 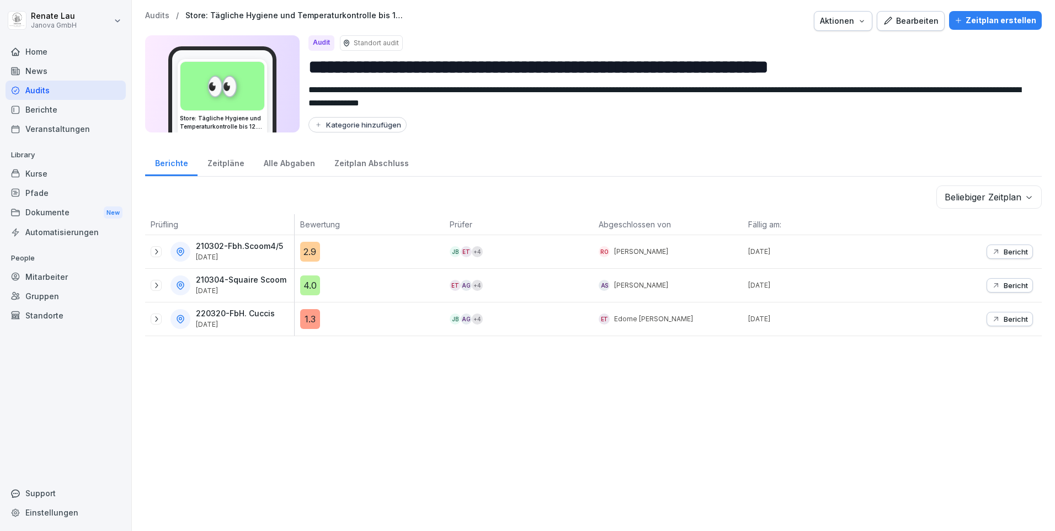 What do you see at coordinates (310, 251) in the screenshot?
I see `div: 2.9` at bounding box center [310, 251].